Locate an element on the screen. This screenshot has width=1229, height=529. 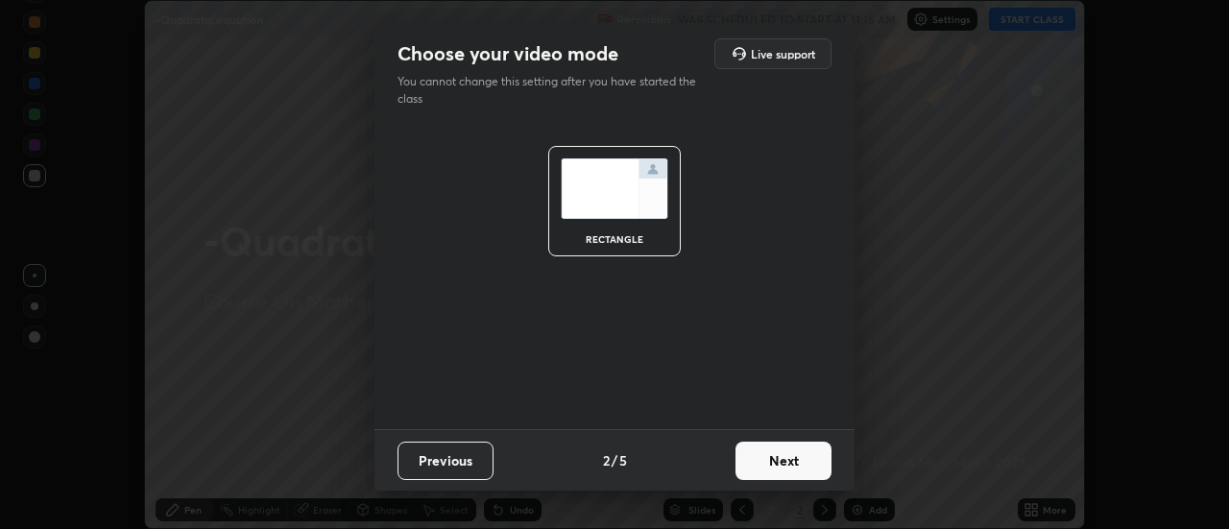
h4: 5 is located at coordinates (623, 460).